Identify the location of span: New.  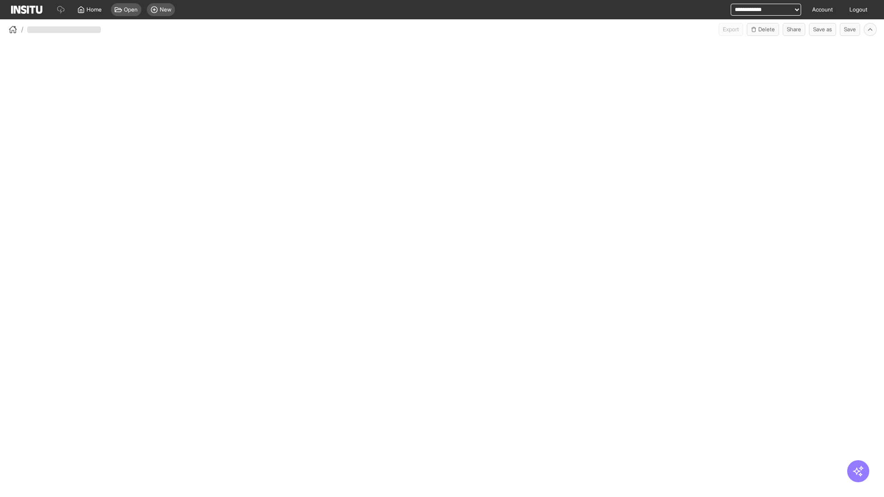
(165, 10).